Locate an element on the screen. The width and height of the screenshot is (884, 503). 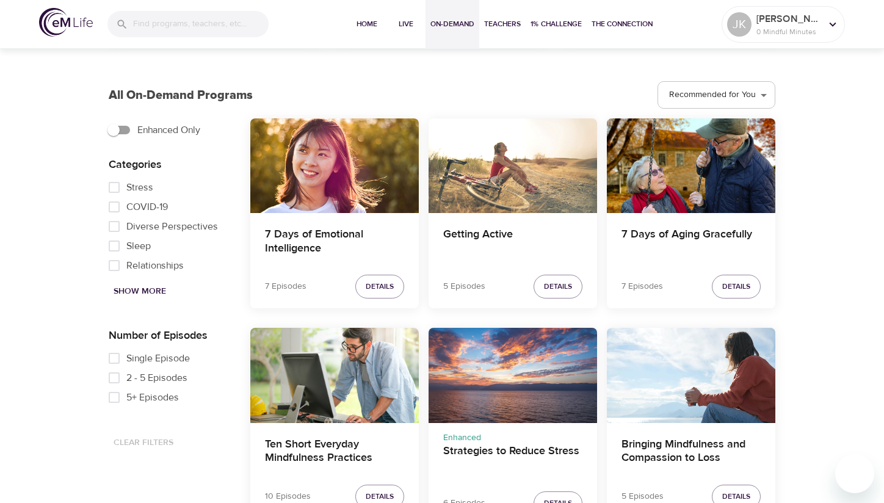
button: Bringing Mindfulness and Compassion to Loss is located at coordinates (691, 375).